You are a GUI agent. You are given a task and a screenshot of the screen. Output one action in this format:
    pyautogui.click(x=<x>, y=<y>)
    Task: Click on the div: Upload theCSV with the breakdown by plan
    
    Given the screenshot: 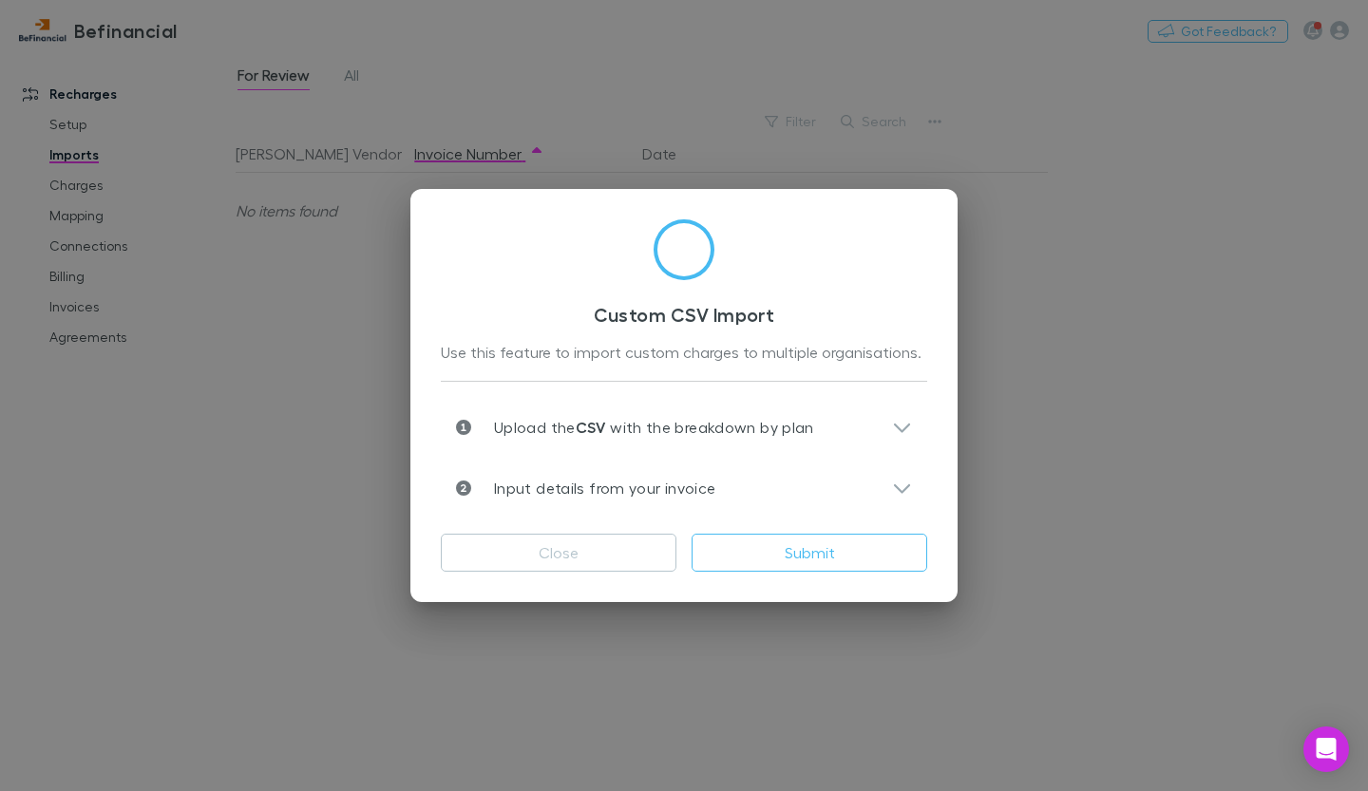 What is the action you would take?
    pyautogui.click(x=684, y=427)
    